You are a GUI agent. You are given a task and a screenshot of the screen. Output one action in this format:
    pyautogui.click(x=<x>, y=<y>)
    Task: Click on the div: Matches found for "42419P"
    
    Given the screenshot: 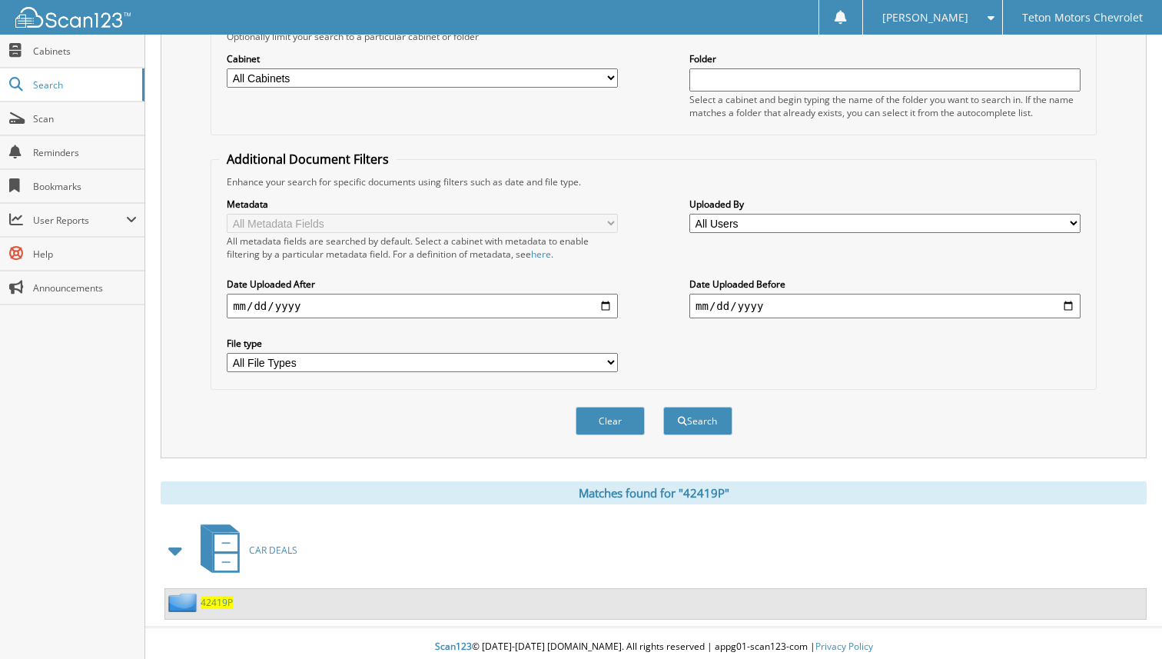 What is the action you would take?
    pyautogui.click(x=653, y=493)
    